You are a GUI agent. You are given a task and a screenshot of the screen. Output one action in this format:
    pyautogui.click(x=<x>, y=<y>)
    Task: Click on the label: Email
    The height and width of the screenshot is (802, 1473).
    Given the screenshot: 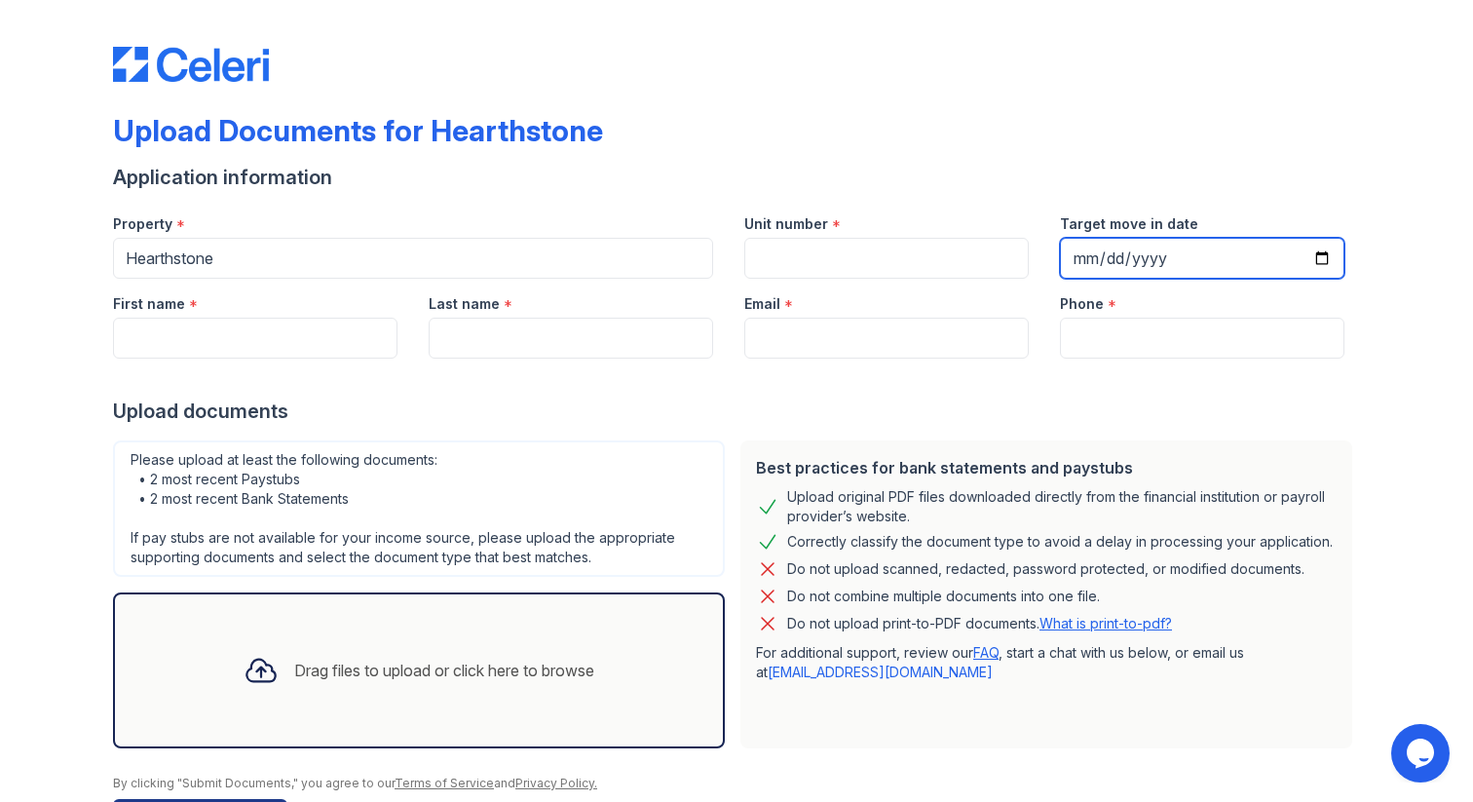 What is the action you would take?
    pyautogui.click(x=762, y=304)
    